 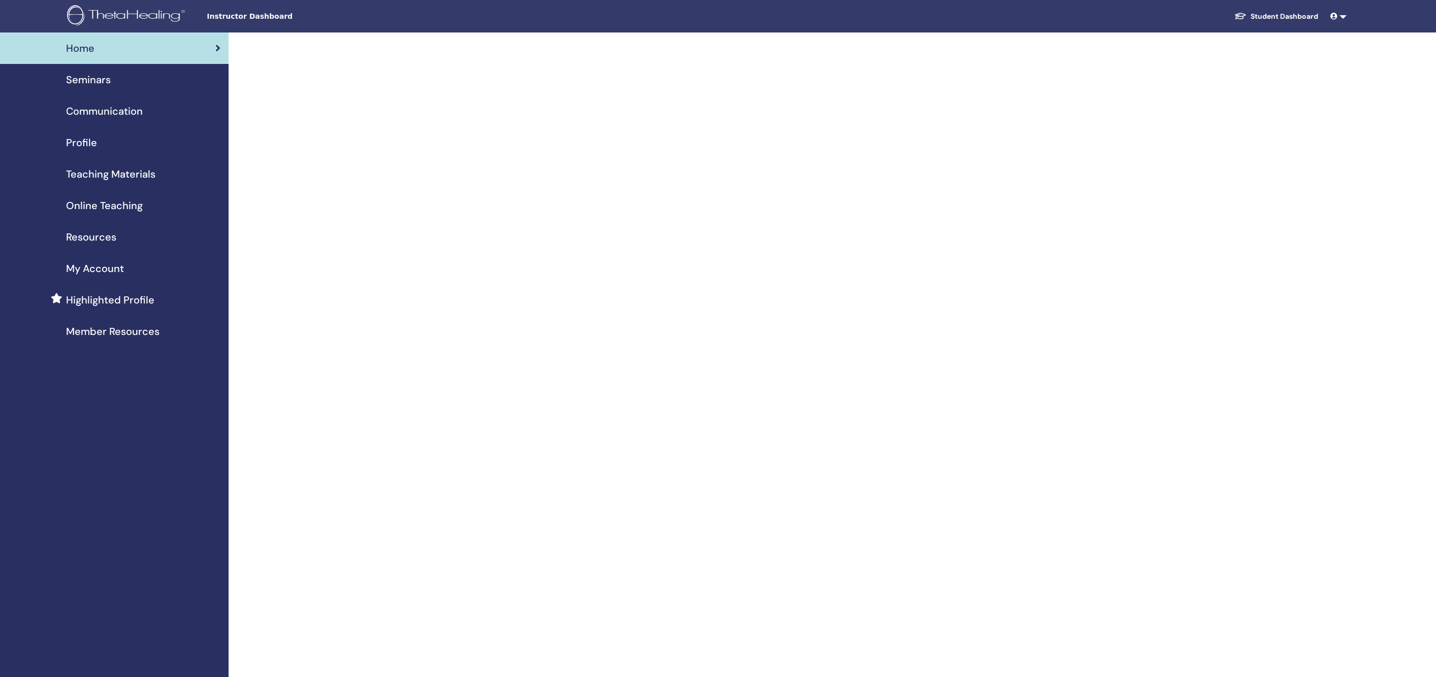 What do you see at coordinates (81, 143) in the screenshot?
I see `span: Profile` at bounding box center [81, 143].